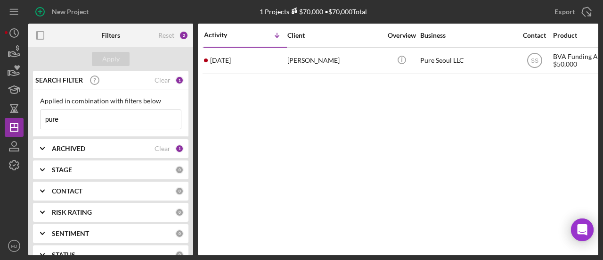 The width and height of the screenshot is (603, 260). I want to click on div: 2, so click(184, 35).